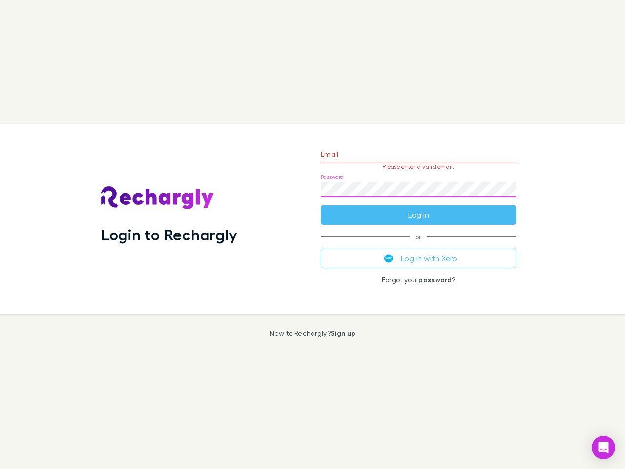 The image size is (625, 469). I want to click on a: password, so click(435, 279).